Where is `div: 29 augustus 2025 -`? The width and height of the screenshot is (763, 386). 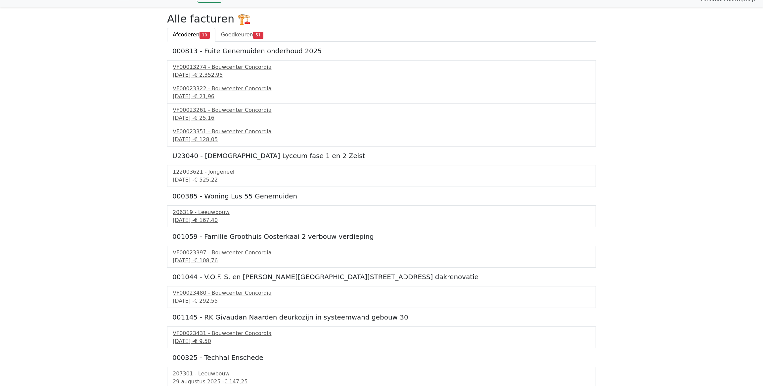 div: 29 augustus 2025 - is located at coordinates (381, 382).